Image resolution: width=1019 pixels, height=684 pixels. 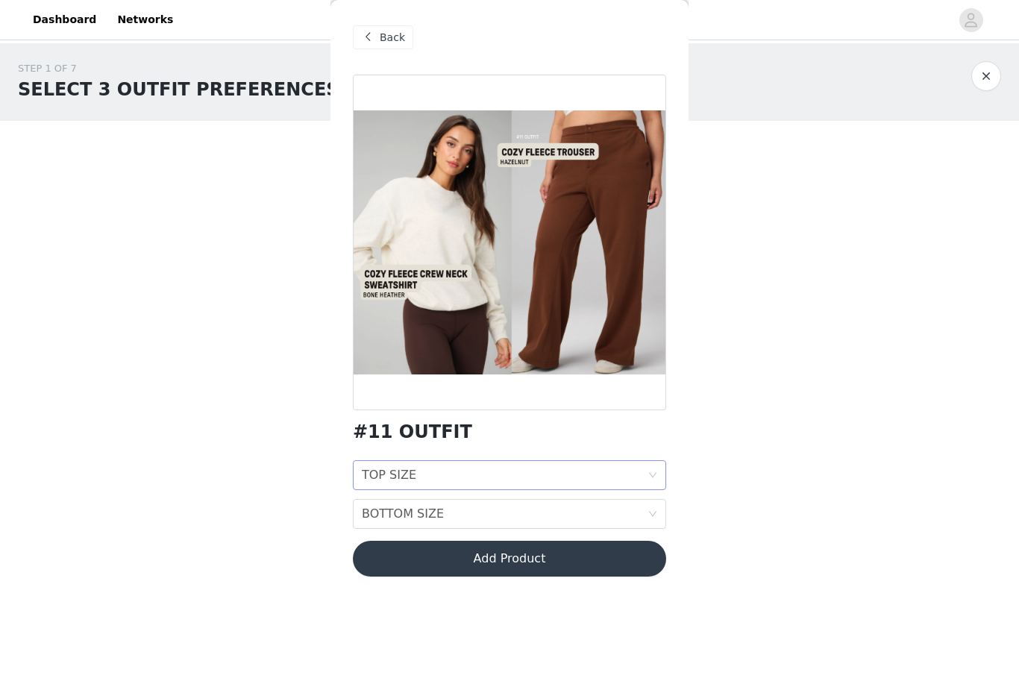 What do you see at coordinates (403, 514) in the screenshot?
I see `div: BOTTOM SIZE` at bounding box center [403, 514].